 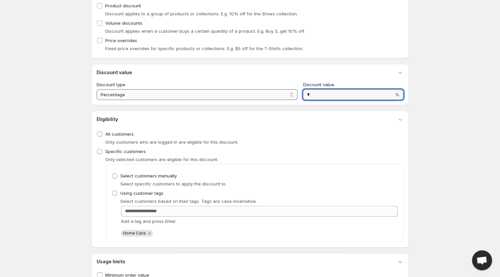 I want to click on span: Using customer tags, so click(x=142, y=193).